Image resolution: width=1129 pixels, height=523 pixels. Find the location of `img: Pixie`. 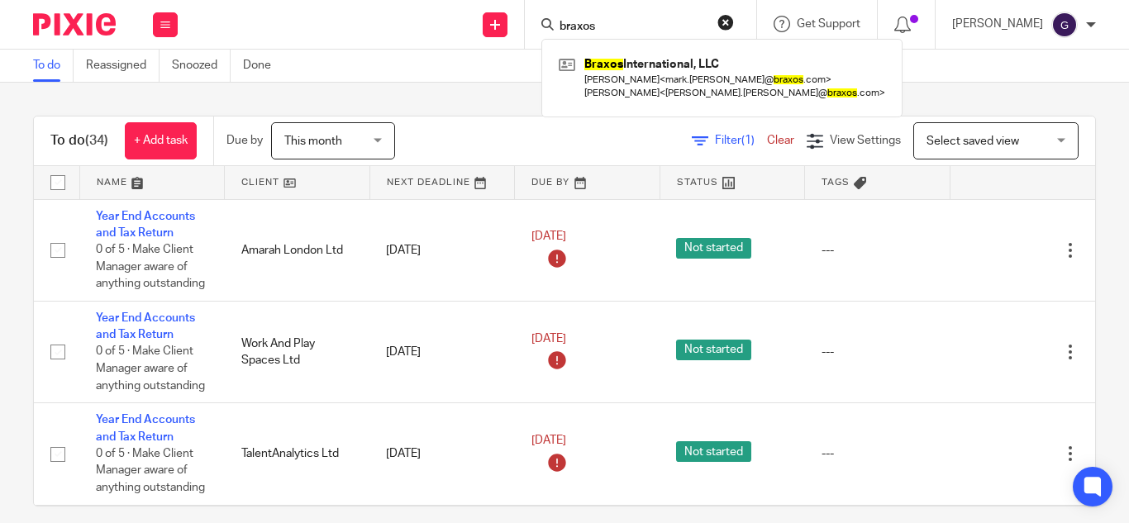

img: Pixie is located at coordinates (74, 24).